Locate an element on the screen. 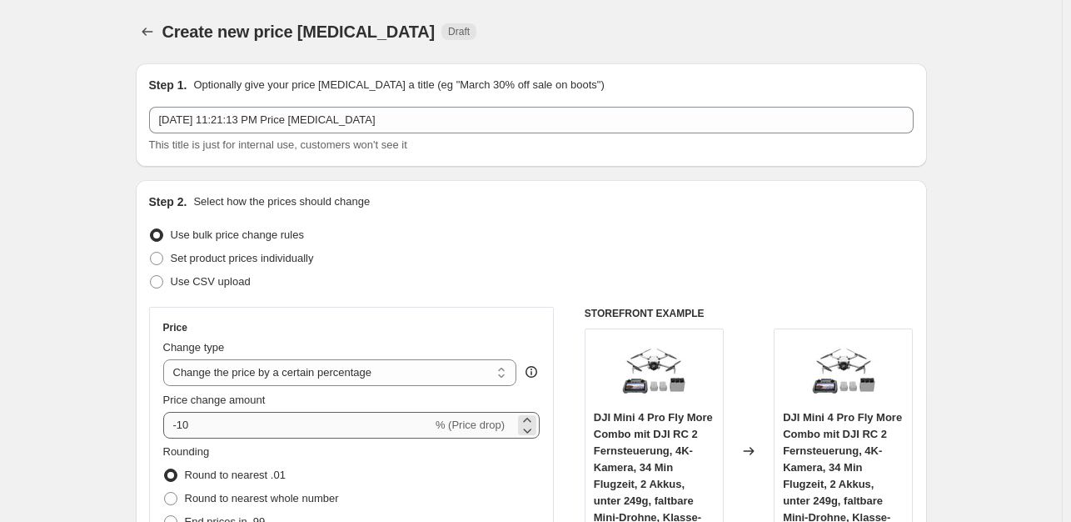 The height and width of the screenshot is (522, 1071). span: Use bulk price change rules is located at coordinates (237, 234).